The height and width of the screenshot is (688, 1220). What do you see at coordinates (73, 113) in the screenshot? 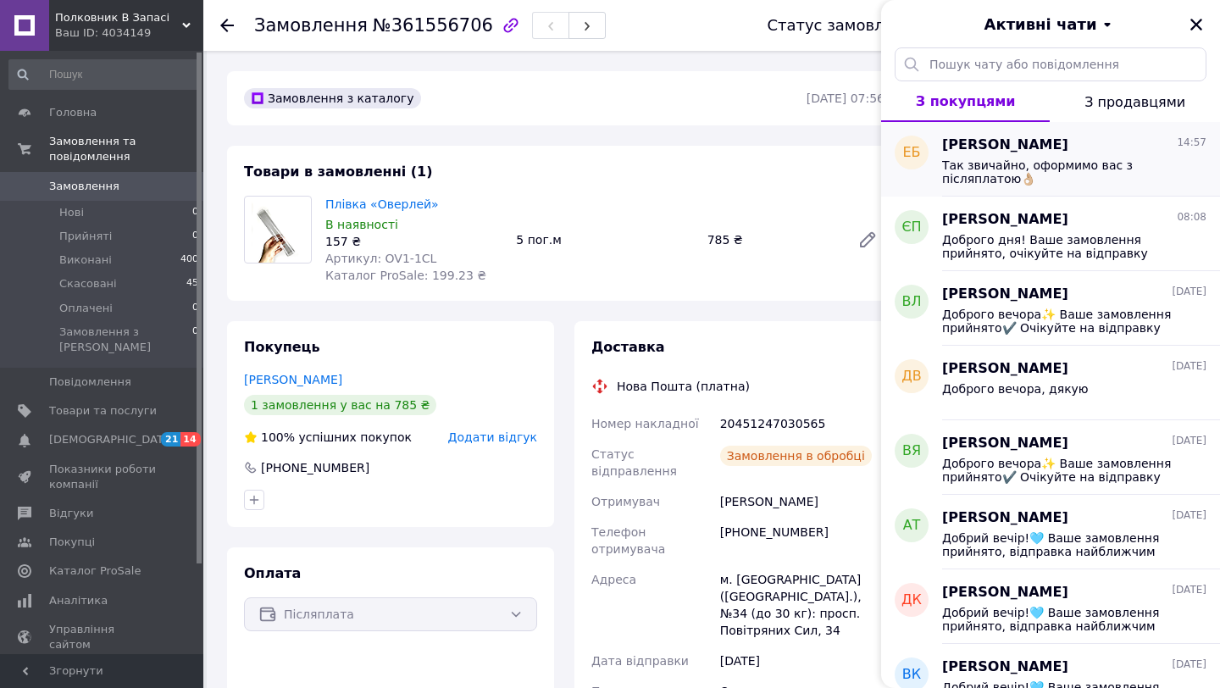
I see `span: Головна` at bounding box center [73, 113].